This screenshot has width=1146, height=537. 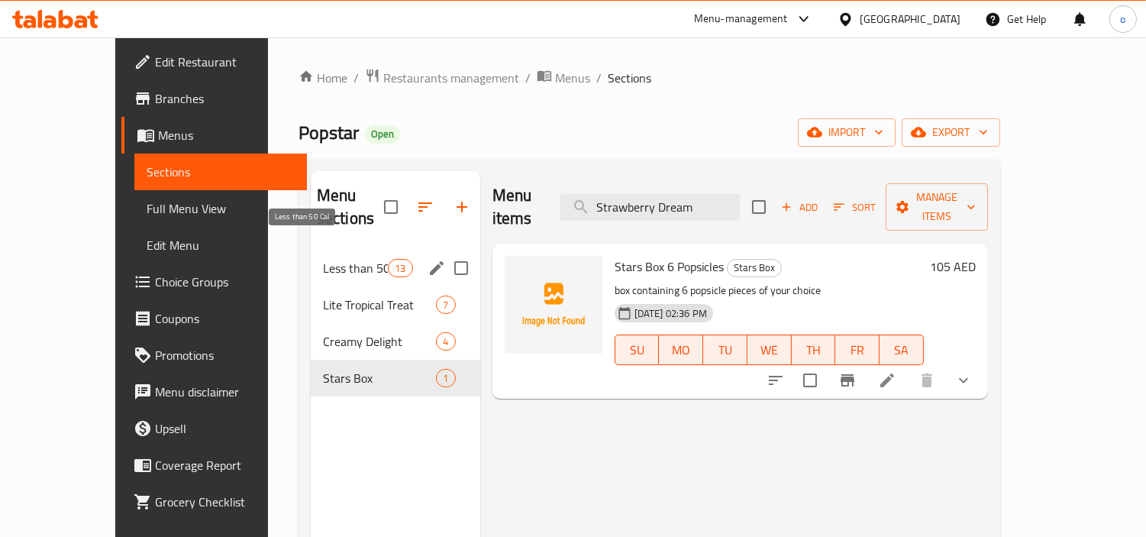 What do you see at coordinates (445, 341) in the screenshot?
I see `span: 4` at bounding box center [445, 341].